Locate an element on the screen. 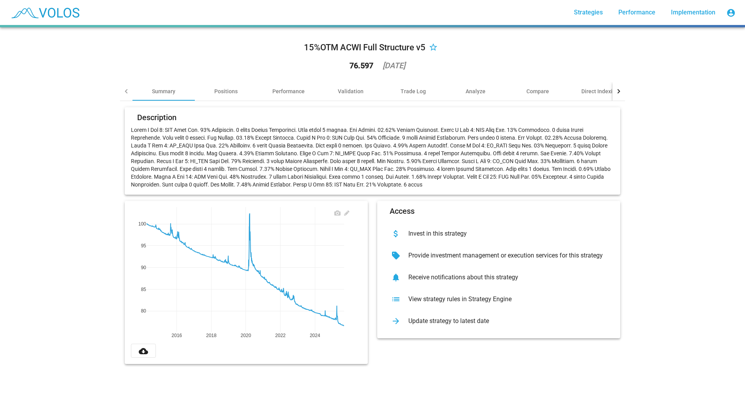  div: Direct Indexing is located at coordinates (600, 91).